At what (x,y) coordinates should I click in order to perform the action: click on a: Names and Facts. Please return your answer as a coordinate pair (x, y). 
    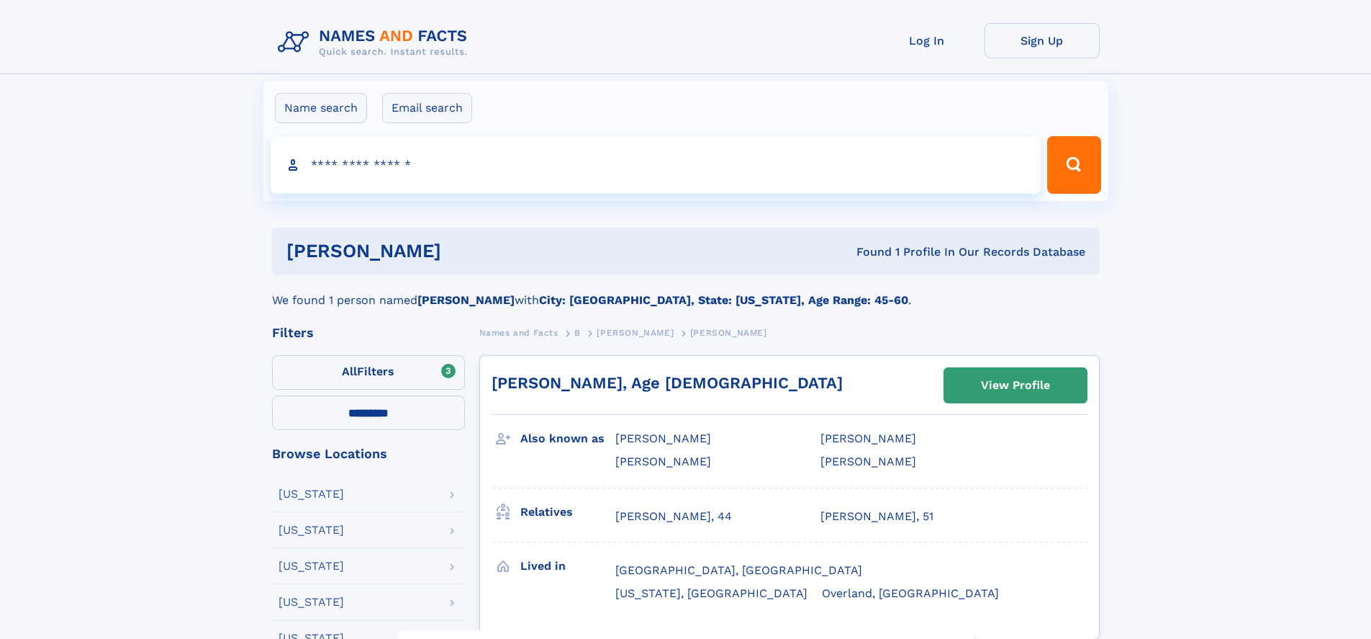
    Looking at the image, I should click on (519, 332).